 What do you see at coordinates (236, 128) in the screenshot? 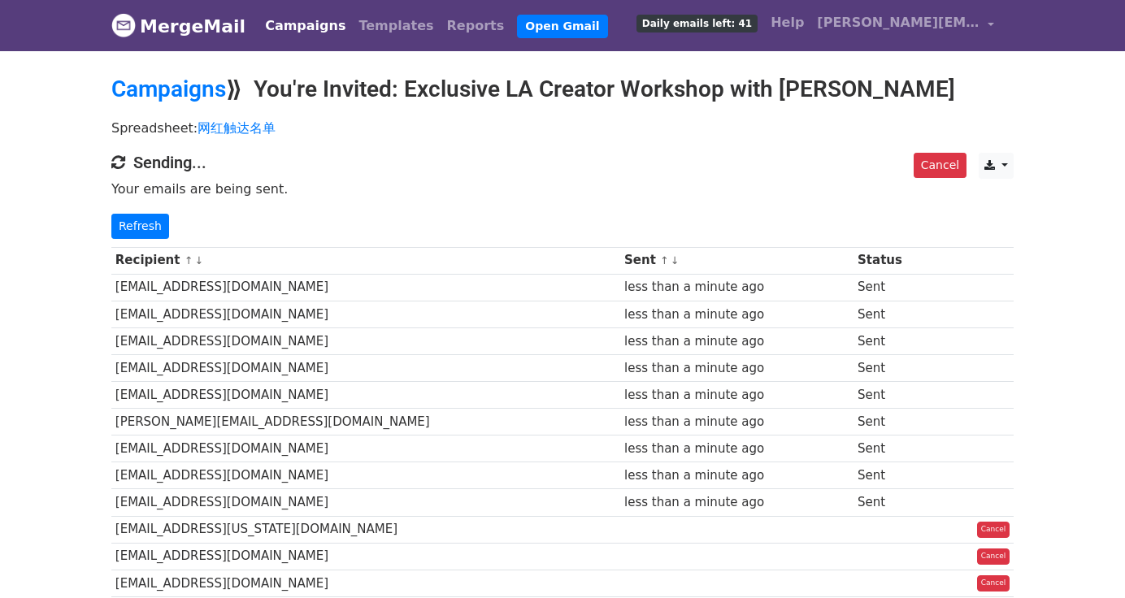
I see `a: 网红触达名单` at bounding box center [236, 128].